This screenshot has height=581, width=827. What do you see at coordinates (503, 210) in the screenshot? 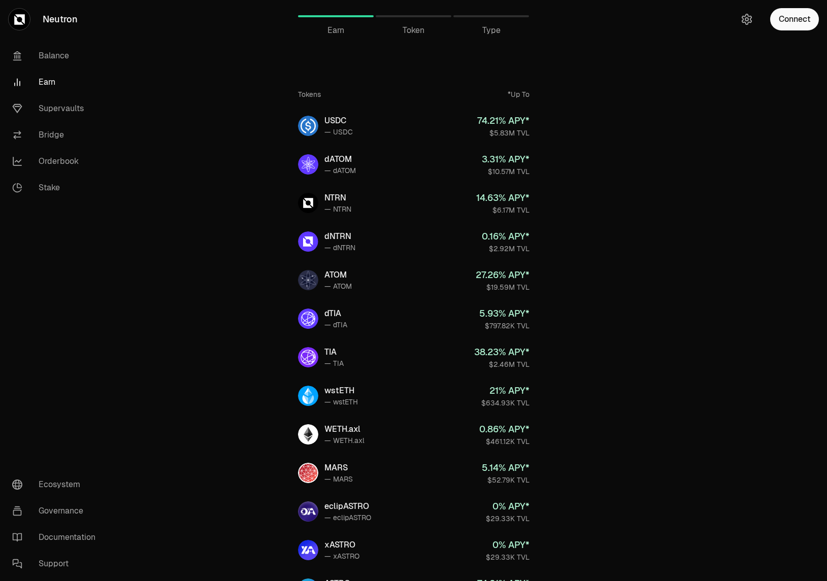
I see `div: $6.17M TVL` at bounding box center [503, 210].